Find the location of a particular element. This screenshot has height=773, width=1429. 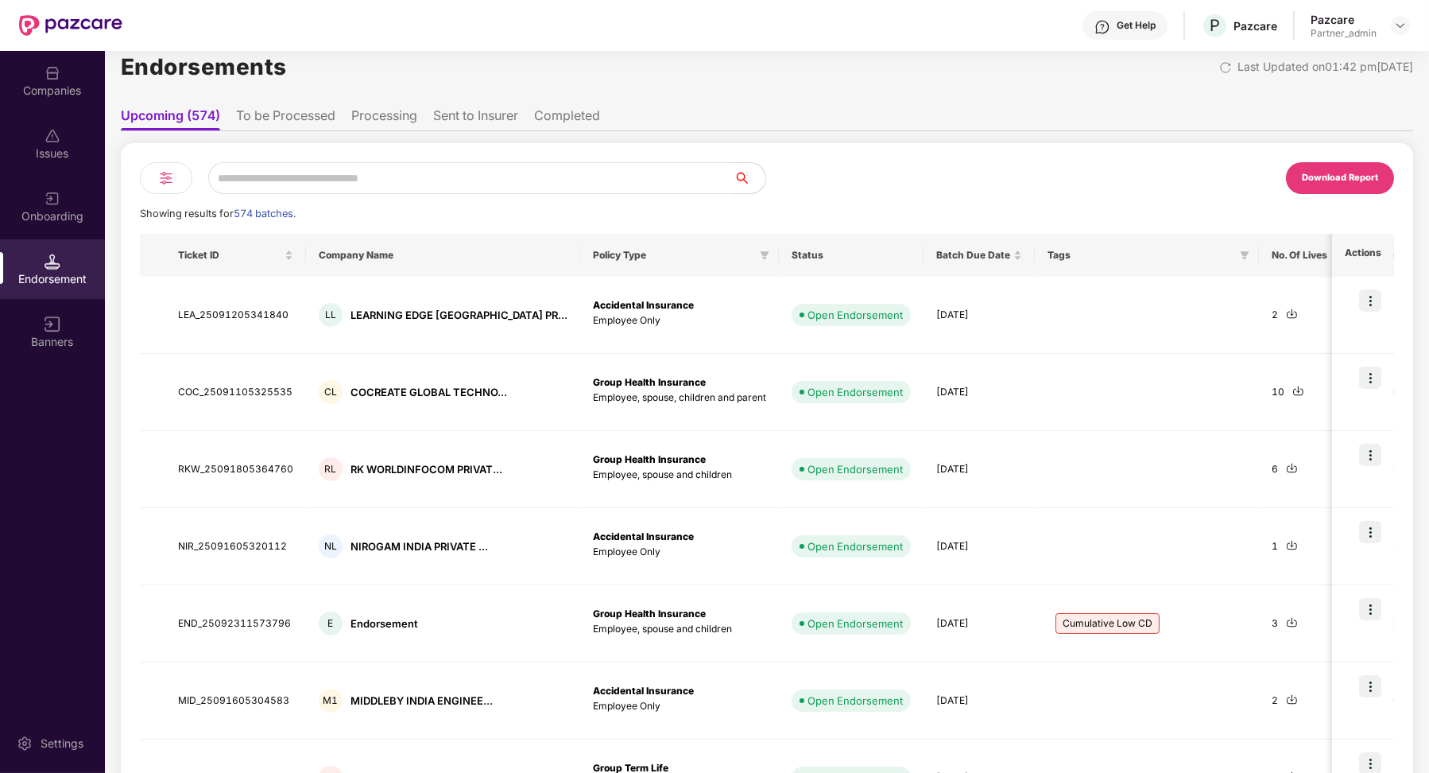

li: Upcoming (574) is located at coordinates (170, 118).